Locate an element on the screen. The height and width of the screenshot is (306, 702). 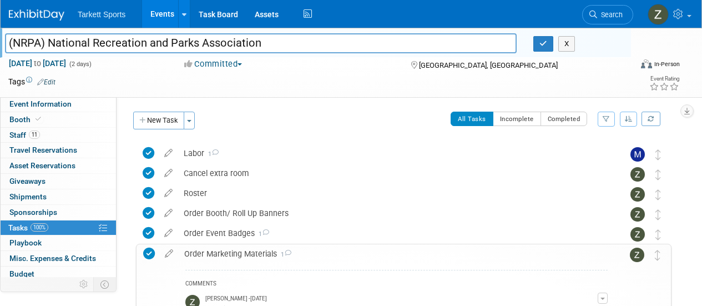
div: Order Marketing Materials is located at coordinates (393, 254).